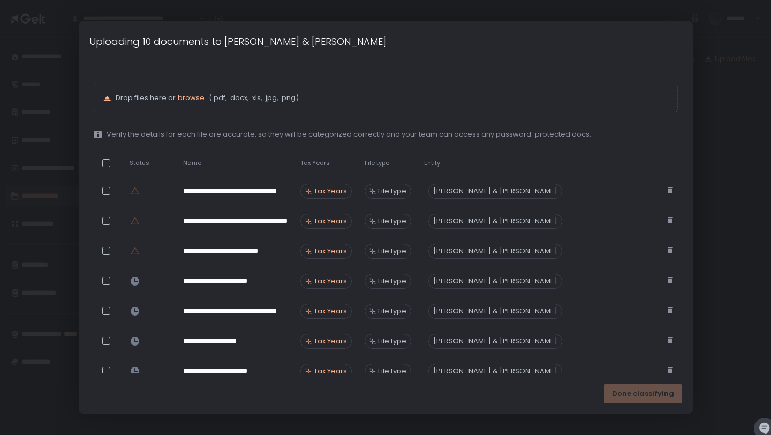 This screenshot has height=435, width=771. I want to click on span: Status, so click(139, 163).